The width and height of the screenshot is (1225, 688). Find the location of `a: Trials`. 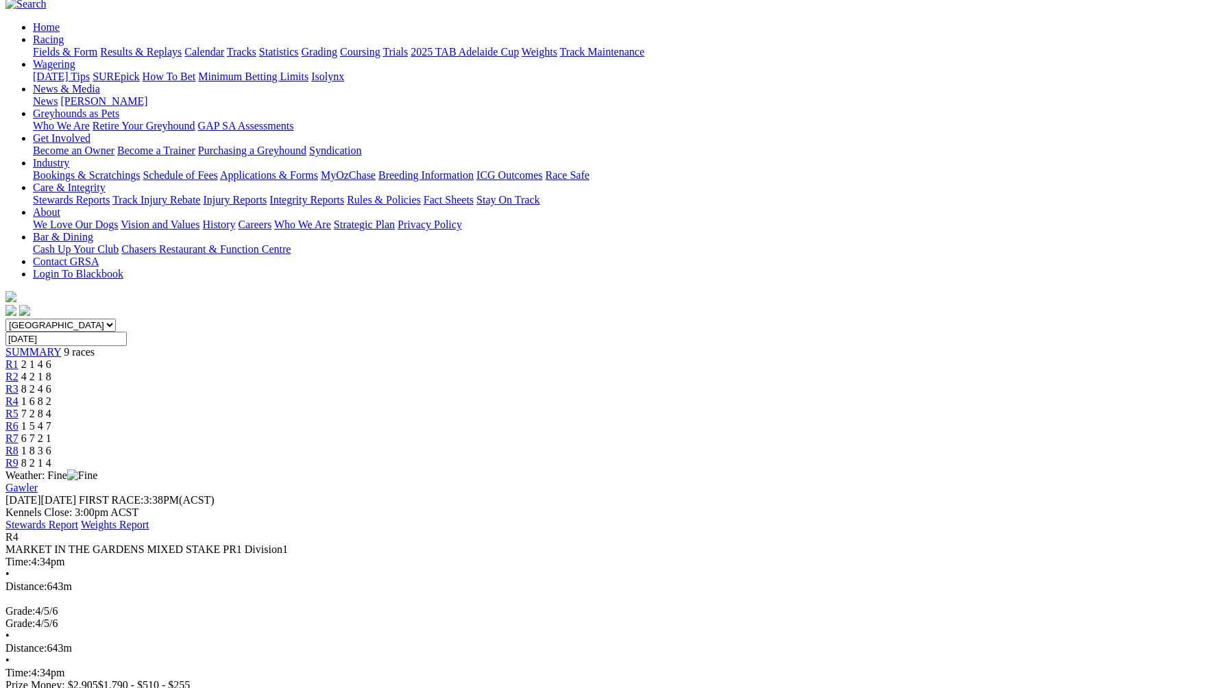

a: Trials is located at coordinates (395, 51).